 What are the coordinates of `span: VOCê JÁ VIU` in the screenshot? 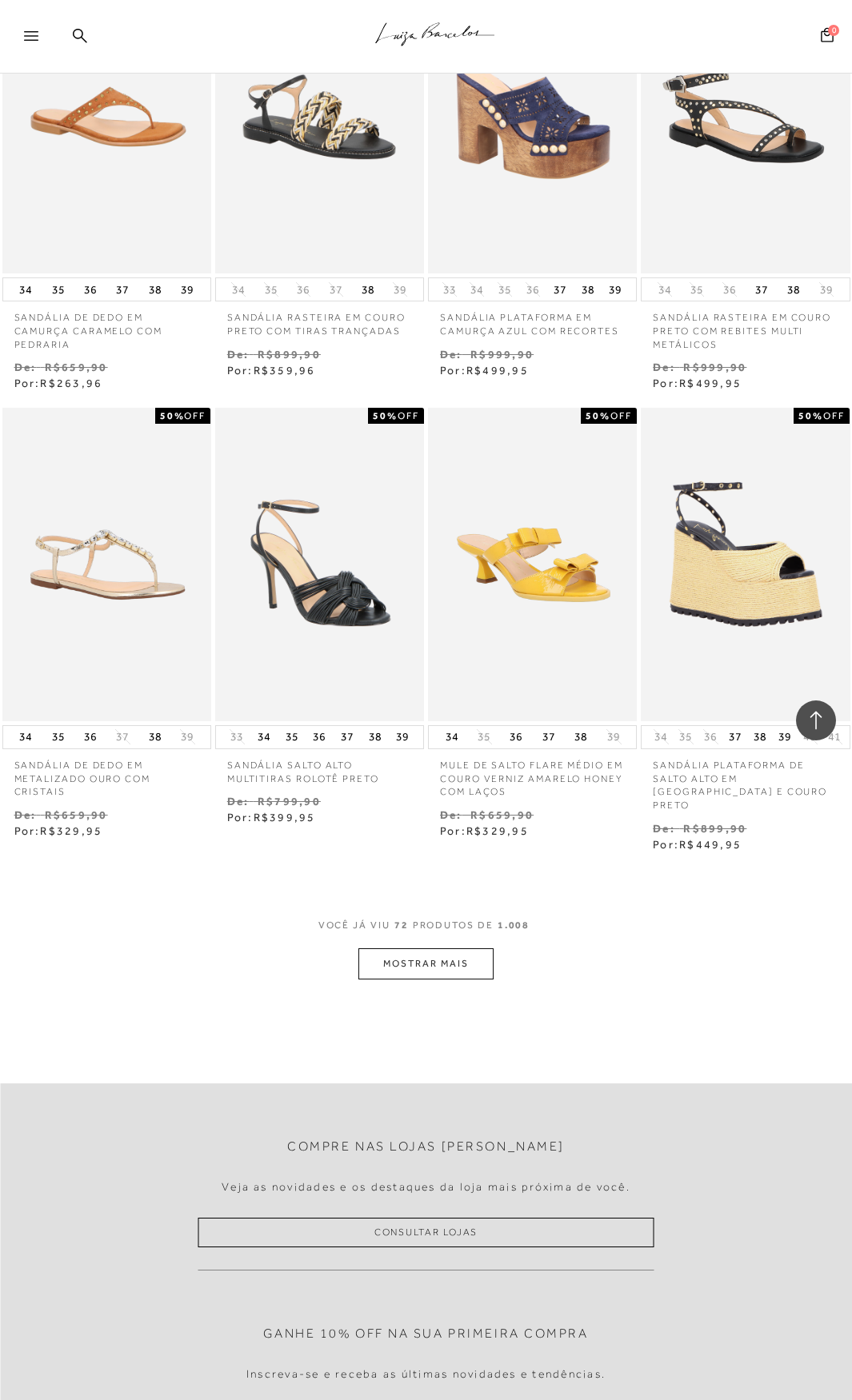 It's located at (354, 925).